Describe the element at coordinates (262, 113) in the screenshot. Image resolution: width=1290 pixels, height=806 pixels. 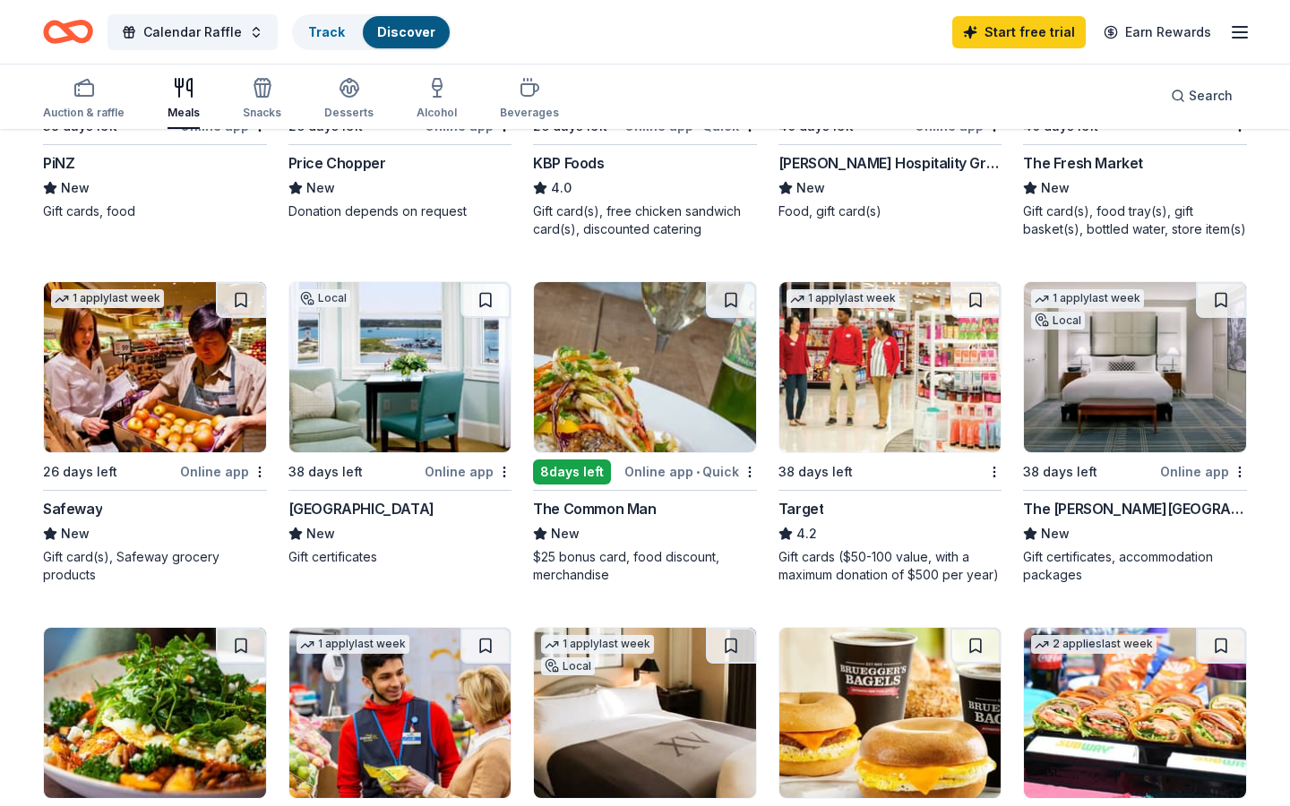
I see `div: Snacks` at that location.